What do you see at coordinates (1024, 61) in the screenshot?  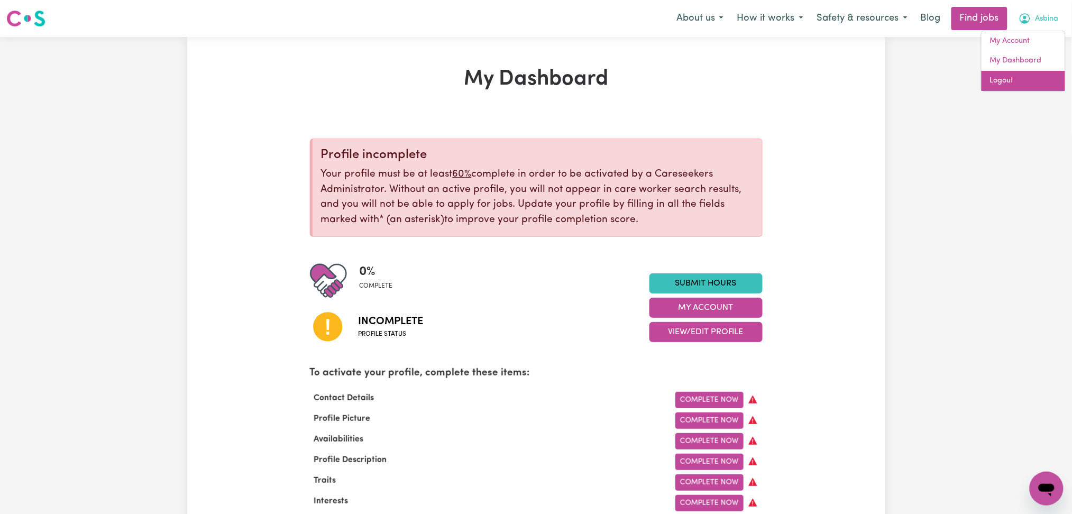 I see `a: My Dashboard` at bounding box center [1024, 61].